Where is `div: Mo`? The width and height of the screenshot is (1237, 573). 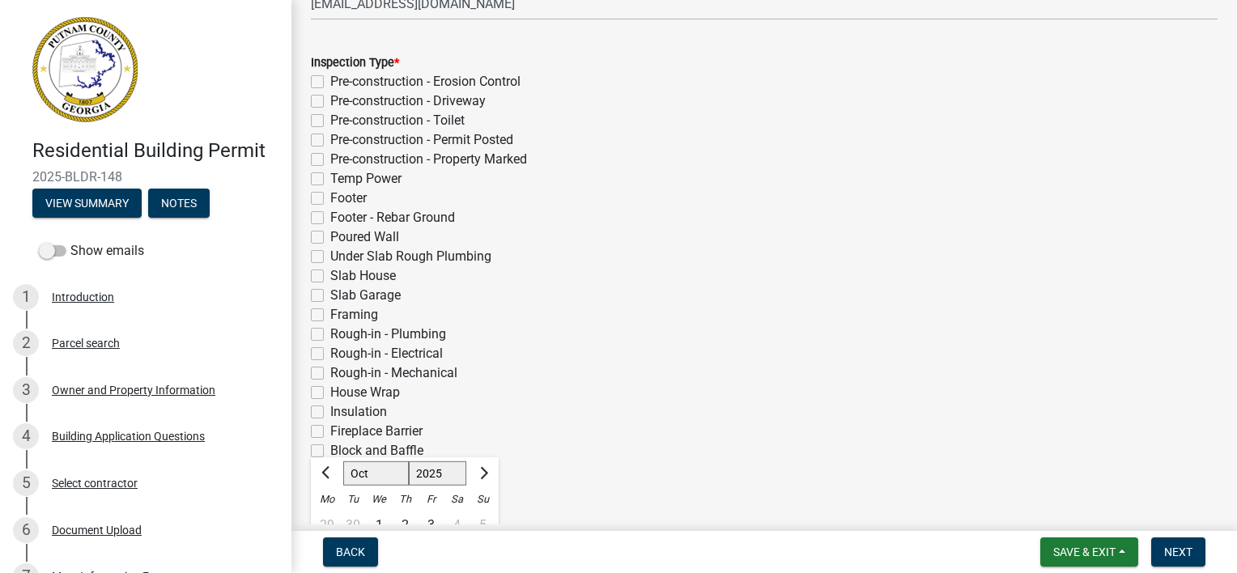 div: Mo is located at coordinates (327, 499).